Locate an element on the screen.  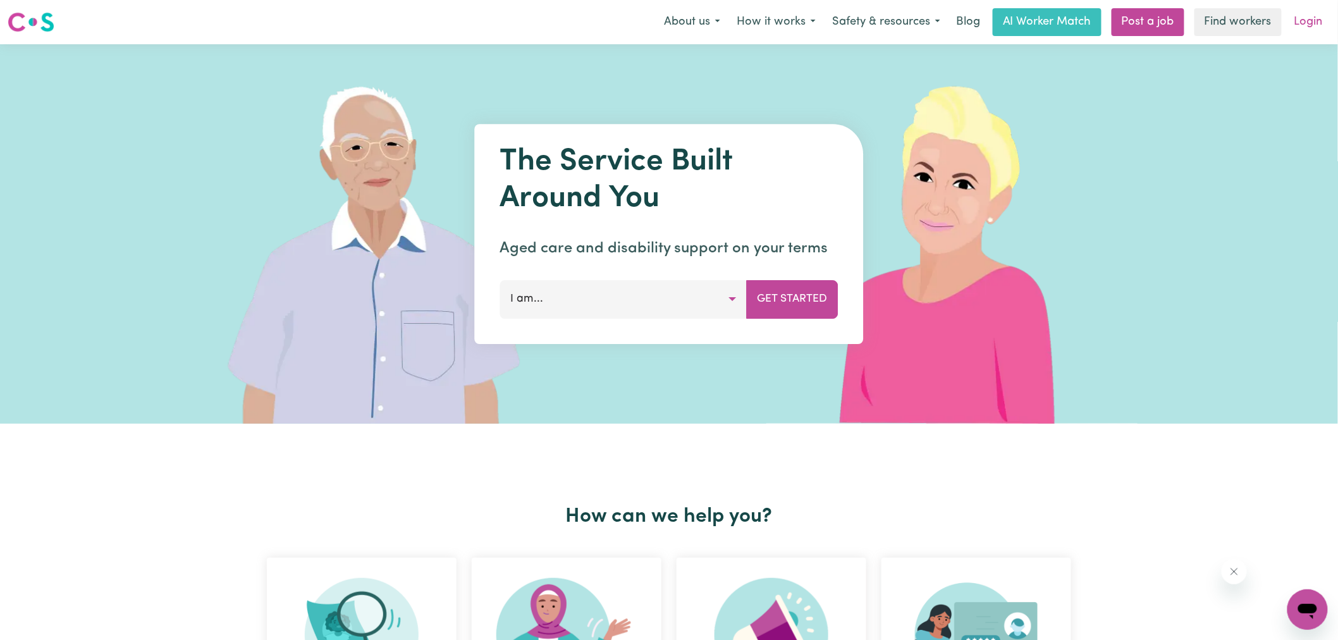
img: Careseekers logo is located at coordinates (31, 22).